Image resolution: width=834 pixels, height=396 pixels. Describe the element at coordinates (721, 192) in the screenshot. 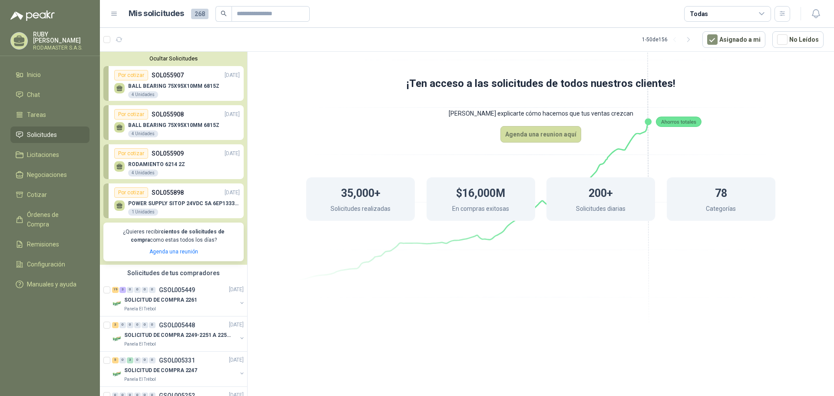

I see `h1: 78` at that location.